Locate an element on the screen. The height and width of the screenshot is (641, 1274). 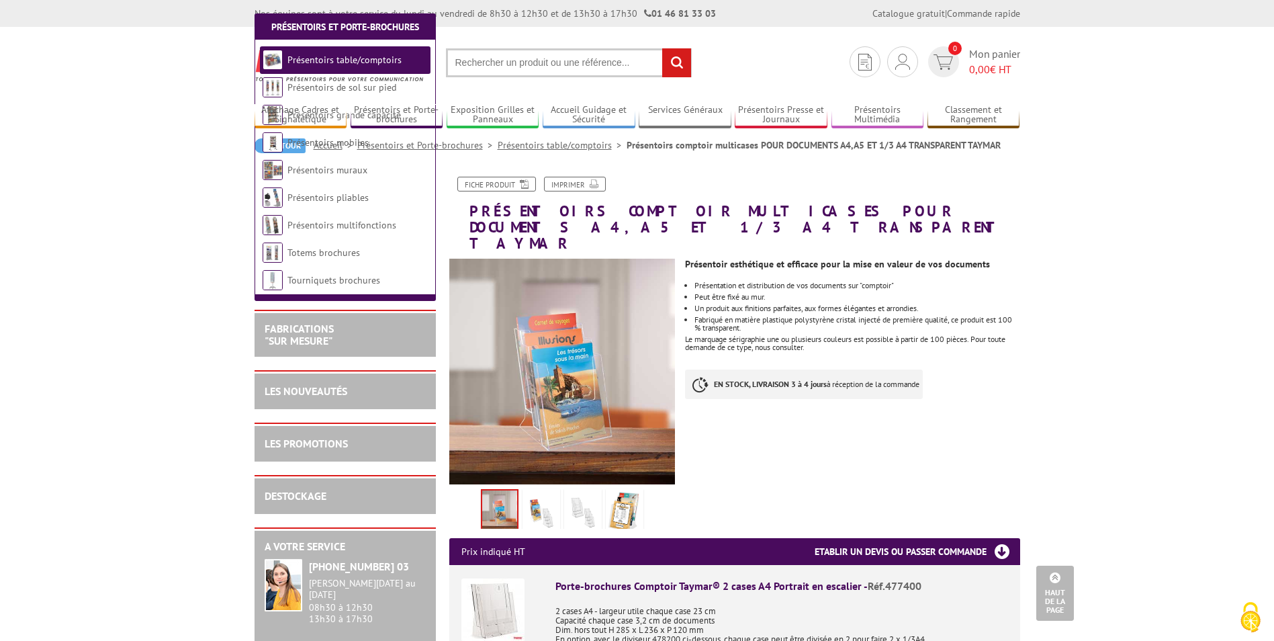
div: Porte-brochures Comptoir Taymar® 2 cases A4 Portrait en escalier - is located at coordinates (782, 586).